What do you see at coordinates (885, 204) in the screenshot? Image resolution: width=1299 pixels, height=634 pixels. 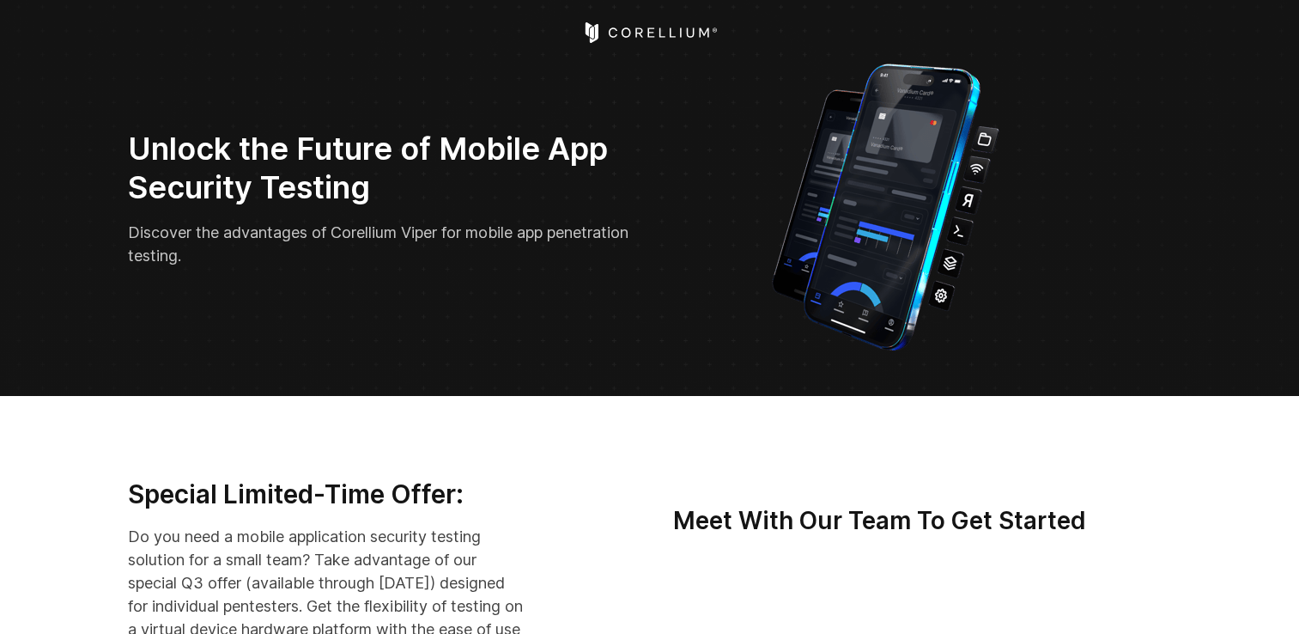 I see `img: Corellium_VIPER_Hero_1_1x` at bounding box center [885, 204].